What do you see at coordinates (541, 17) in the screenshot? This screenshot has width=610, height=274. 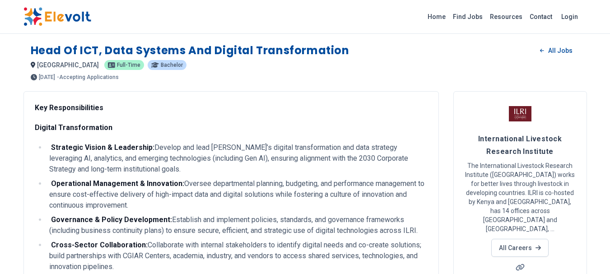 I see `a: Contact` at bounding box center [541, 17].